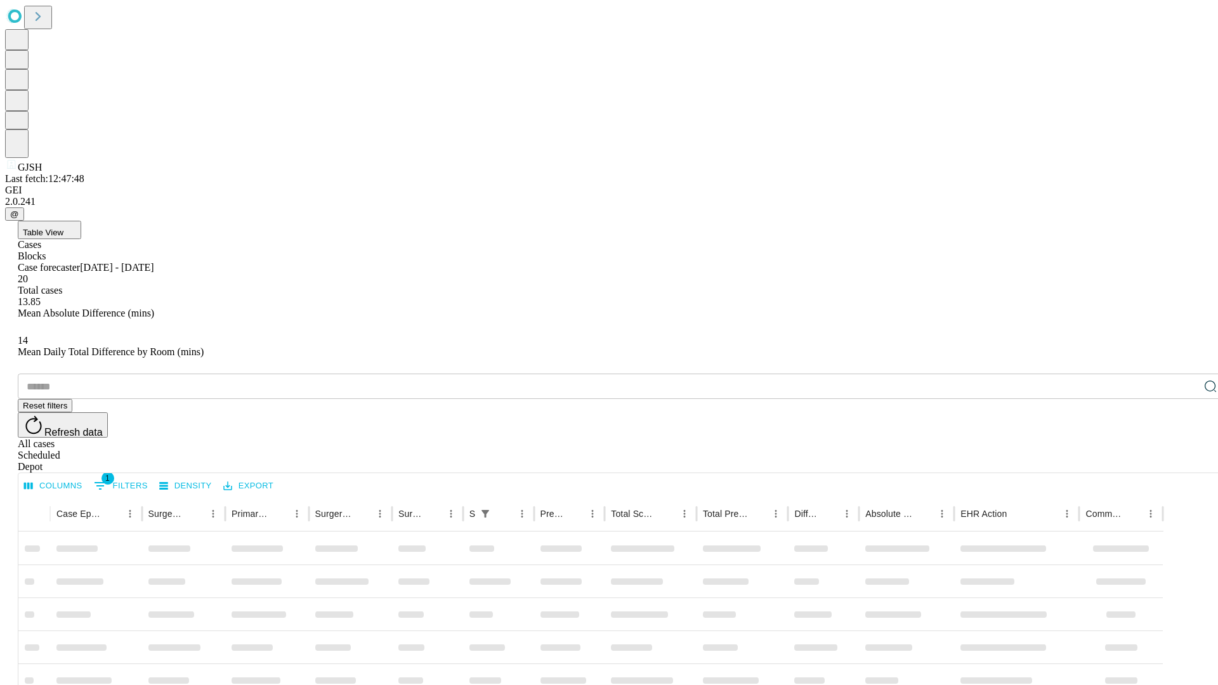 Image resolution: width=1218 pixels, height=685 pixels. I want to click on div: Difference, so click(806, 514).